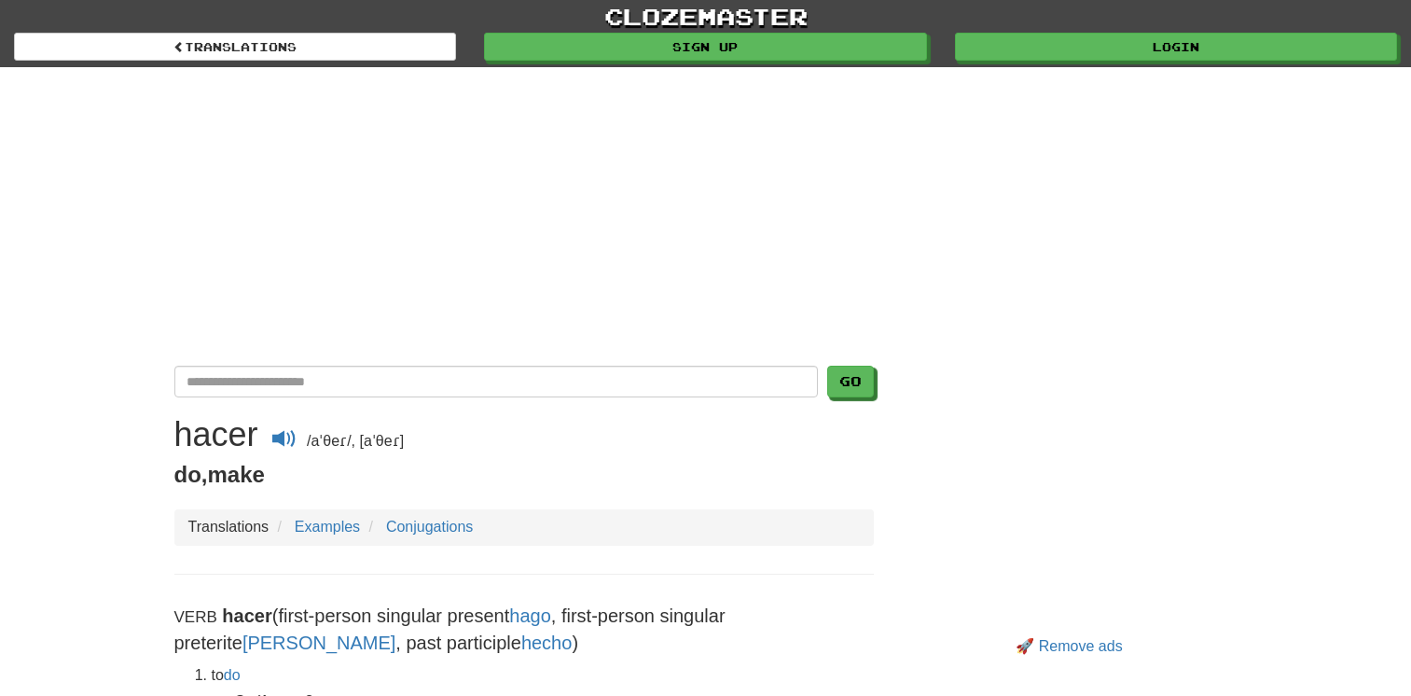  What do you see at coordinates (327, 526) in the screenshot?
I see `a: Examples` at bounding box center [327, 526].